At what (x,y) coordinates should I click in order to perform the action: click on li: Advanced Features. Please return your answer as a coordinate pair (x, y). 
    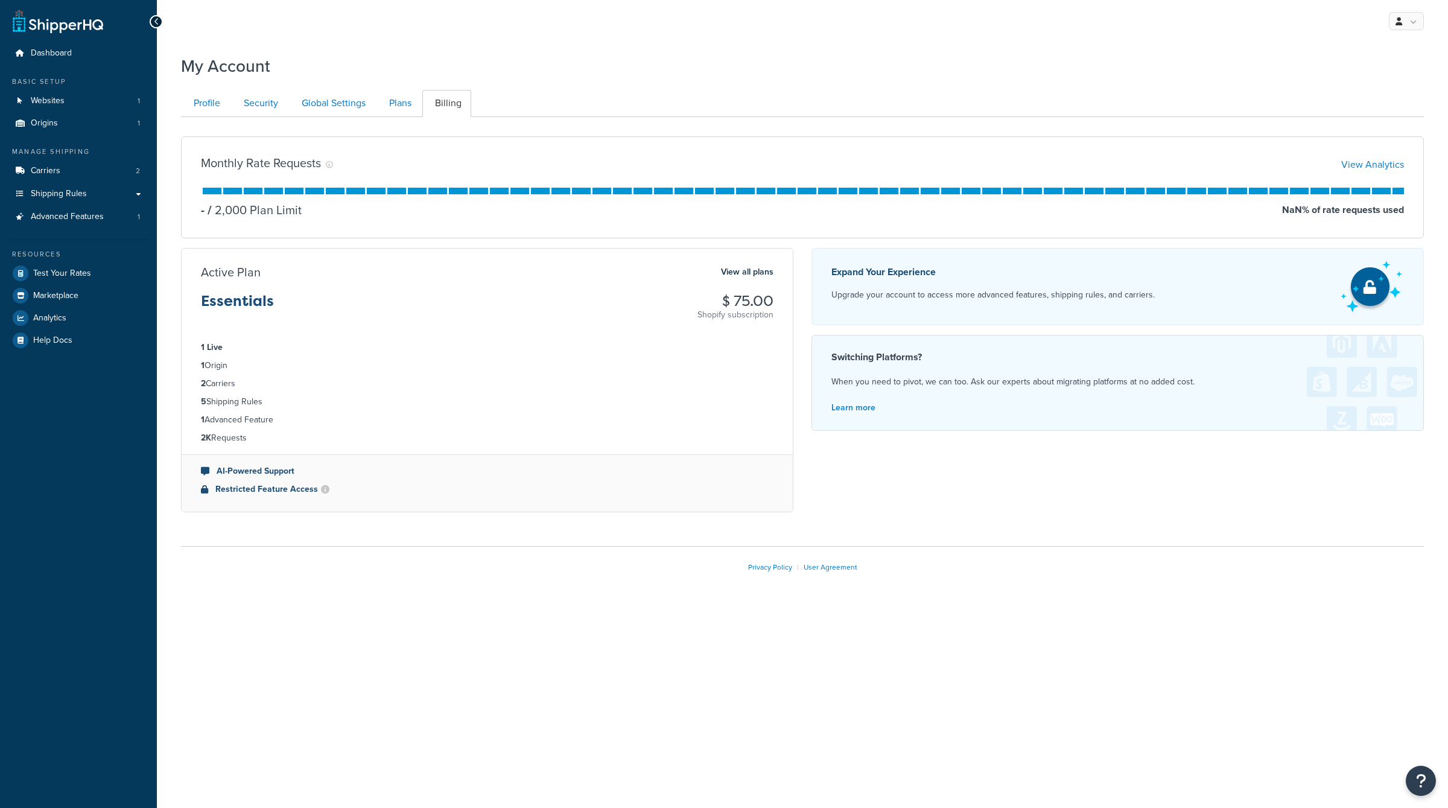
    Looking at the image, I should click on (78, 217).